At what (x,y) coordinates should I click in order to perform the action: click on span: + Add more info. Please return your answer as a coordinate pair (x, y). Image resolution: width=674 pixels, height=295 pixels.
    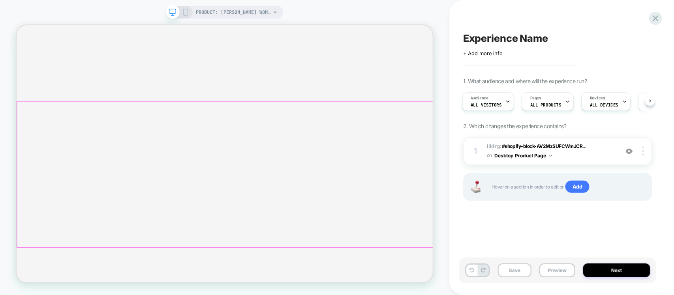
    Looking at the image, I should click on (483, 53).